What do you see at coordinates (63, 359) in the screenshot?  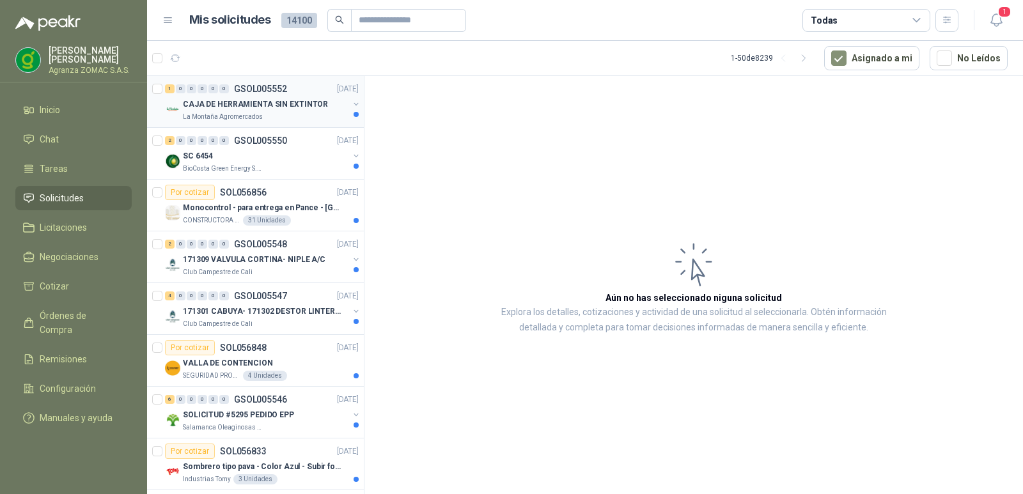 I see `span: Remisiones` at bounding box center [63, 359].